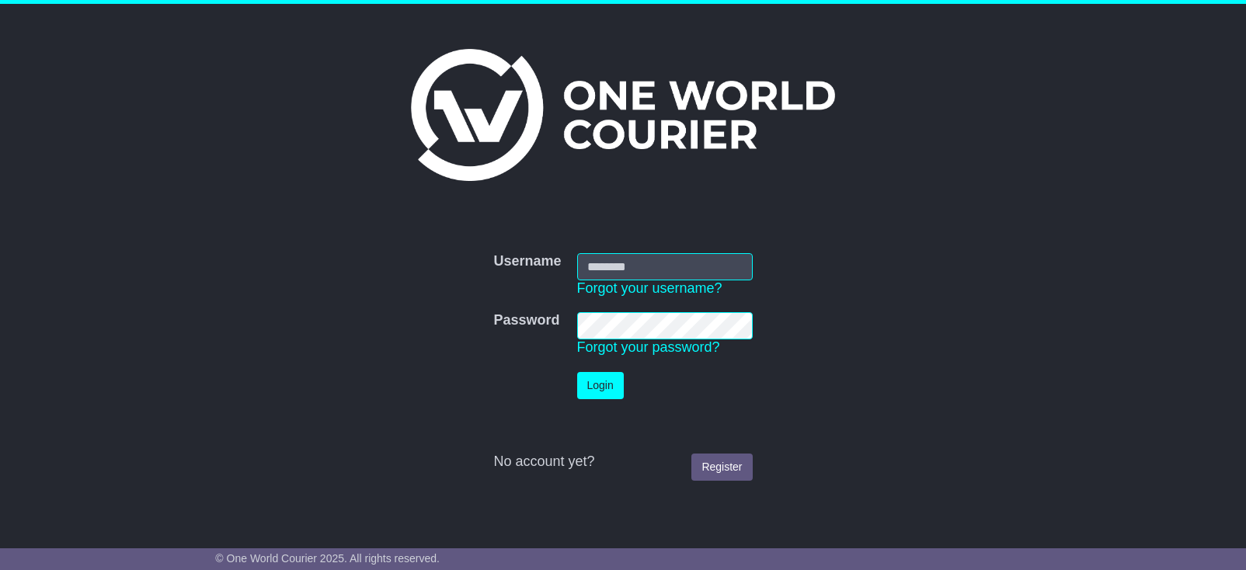 The width and height of the screenshot is (1246, 570). Describe the element at coordinates (622, 462) in the screenshot. I see `div: No account yet?` at that location.